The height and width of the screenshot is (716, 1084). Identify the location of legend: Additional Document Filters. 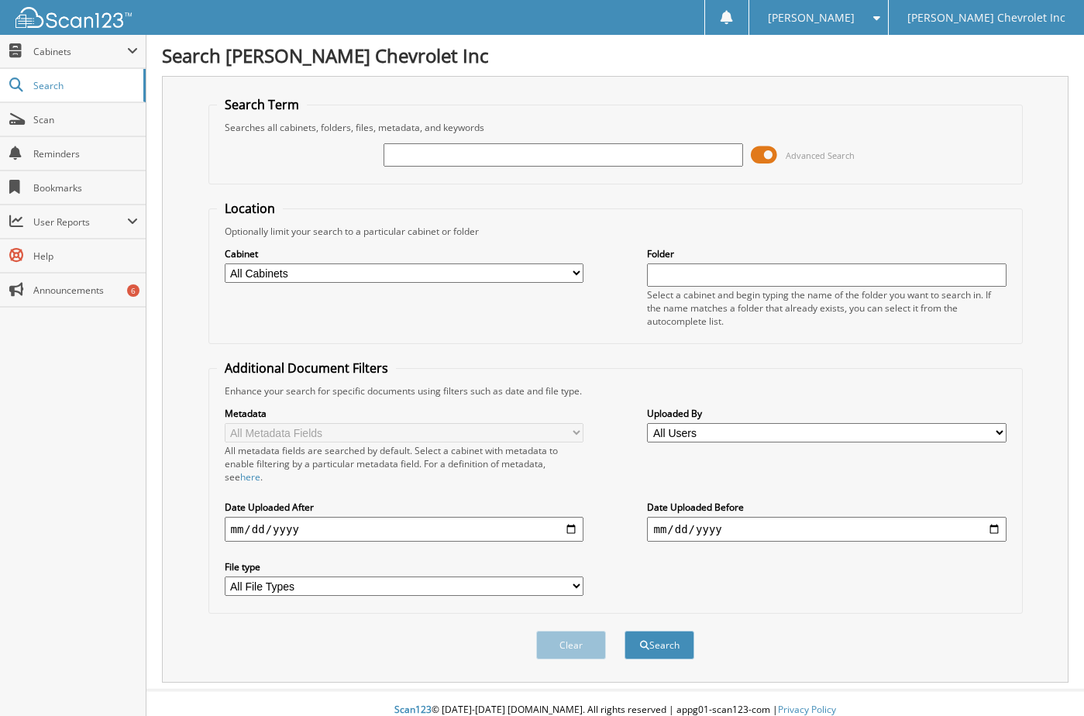
(306, 368).